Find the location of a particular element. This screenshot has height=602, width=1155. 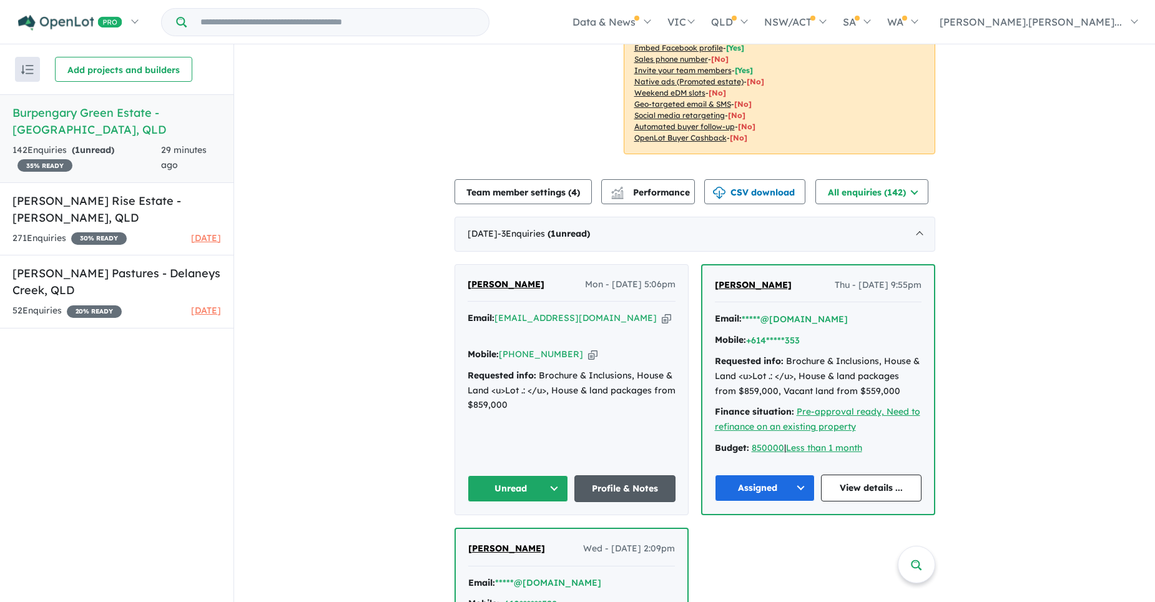

strong: Finance situation: is located at coordinates (754, 411).